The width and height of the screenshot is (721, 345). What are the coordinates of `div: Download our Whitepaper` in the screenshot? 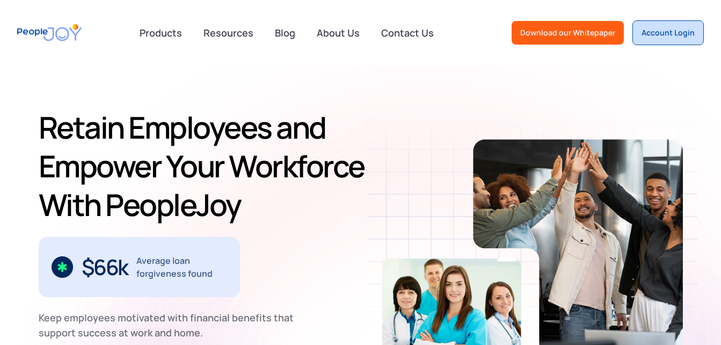 It's located at (567, 33).